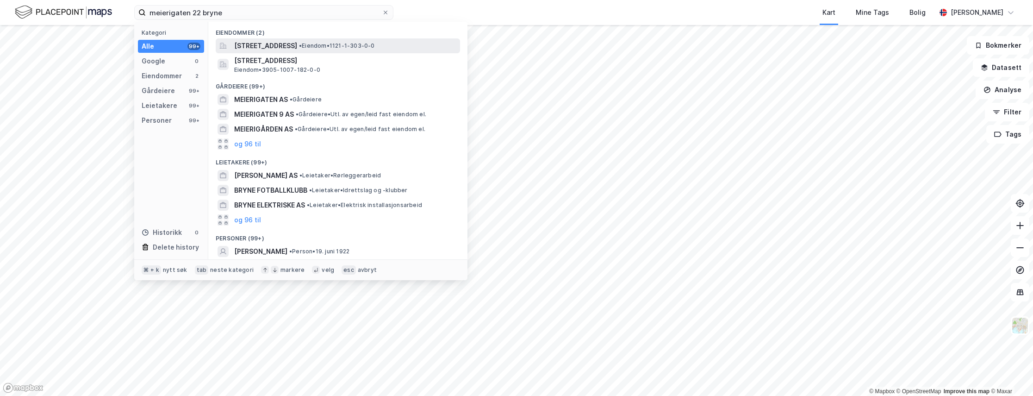  Describe the element at coordinates (232, 270) in the screenshot. I see `div: neste kategori` at that location.